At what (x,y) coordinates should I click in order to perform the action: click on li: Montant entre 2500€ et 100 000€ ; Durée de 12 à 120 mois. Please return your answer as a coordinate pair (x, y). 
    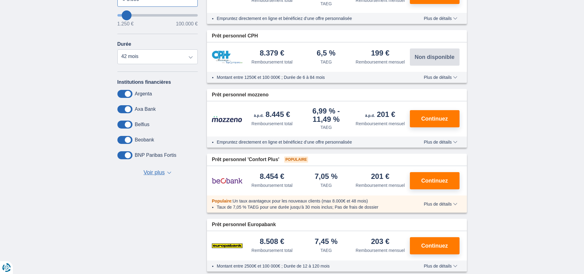
    Looking at the image, I should click on (311, 266).